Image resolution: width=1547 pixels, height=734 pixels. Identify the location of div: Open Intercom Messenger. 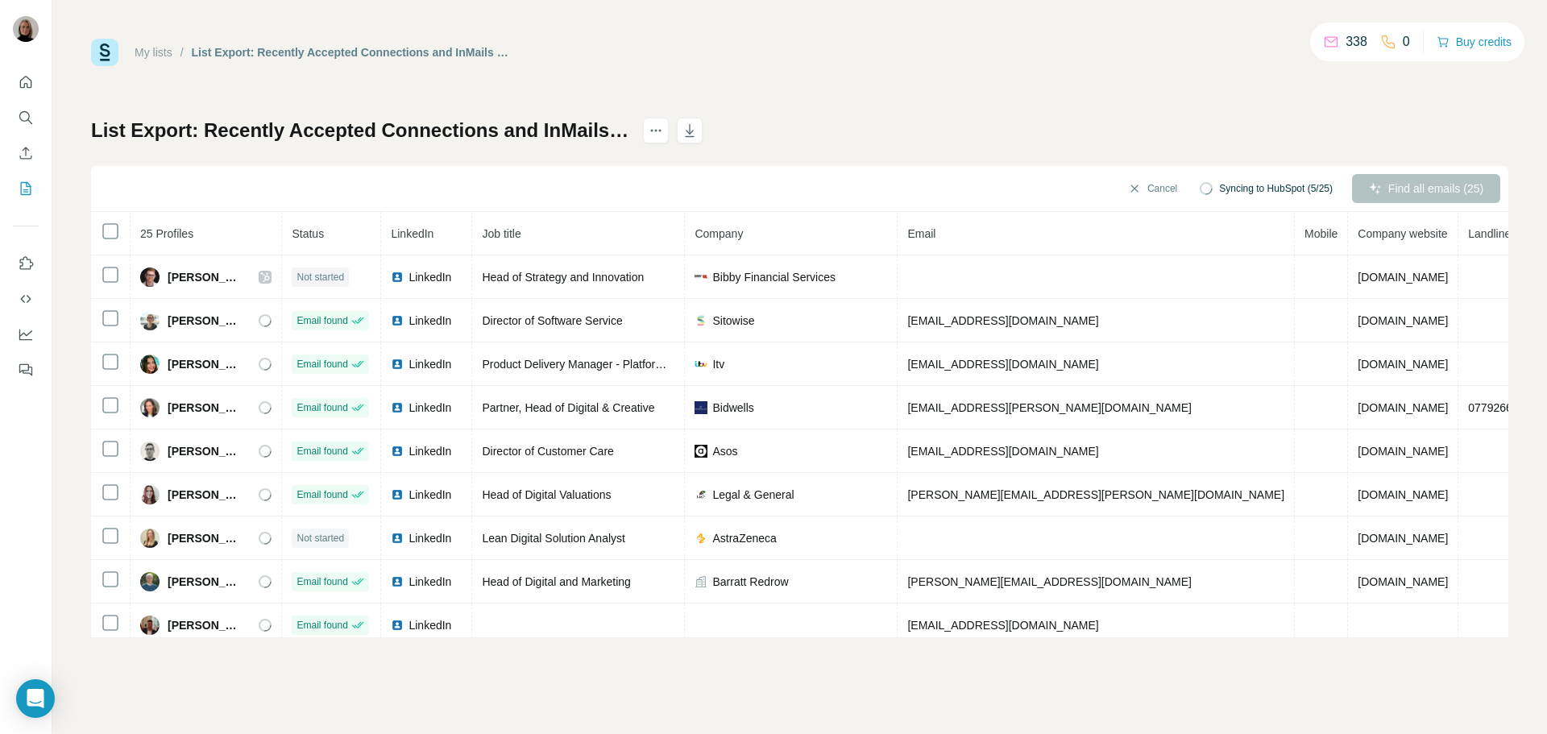
(35, 698).